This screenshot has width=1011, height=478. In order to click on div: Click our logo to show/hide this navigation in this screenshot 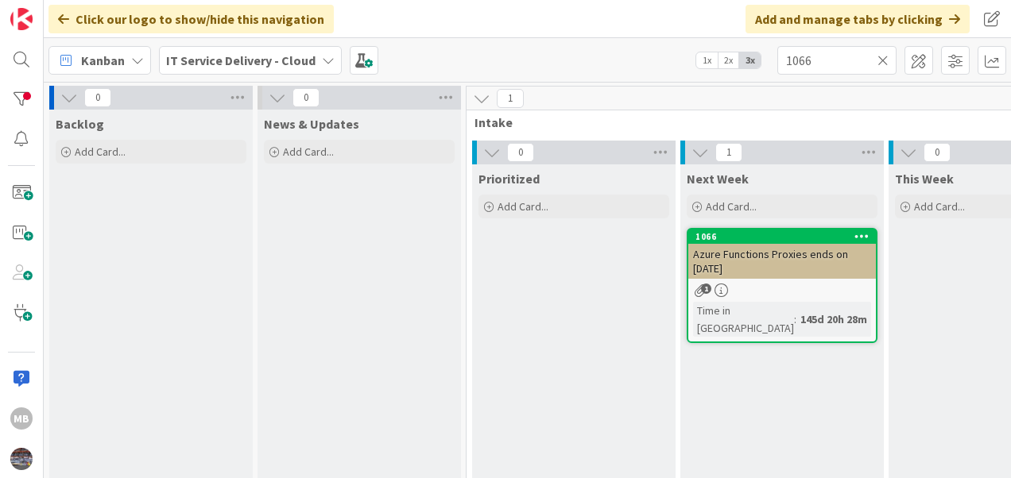, I will do `click(191, 19)`.